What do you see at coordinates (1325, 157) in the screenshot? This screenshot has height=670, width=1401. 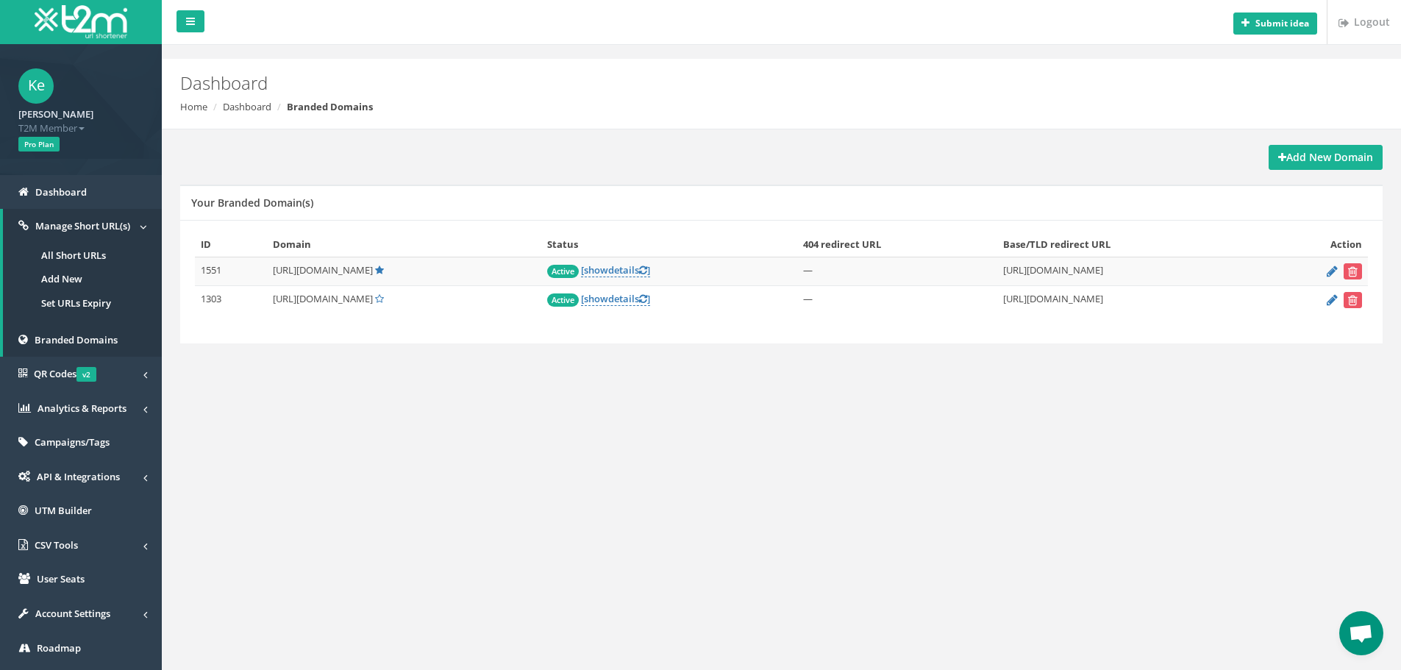 I see `a: Add New Domain` at bounding box center [1325, 157].